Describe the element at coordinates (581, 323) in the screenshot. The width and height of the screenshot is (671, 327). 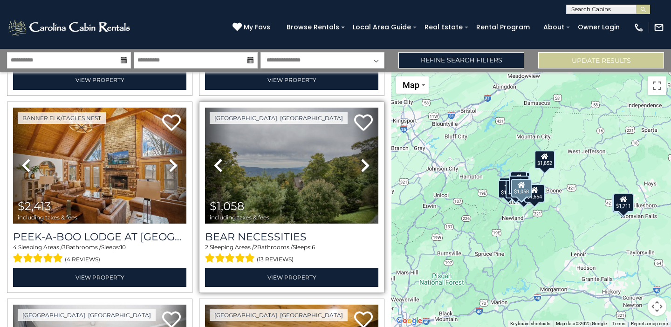
I see `span: Map data ©2025 Google` at that location.